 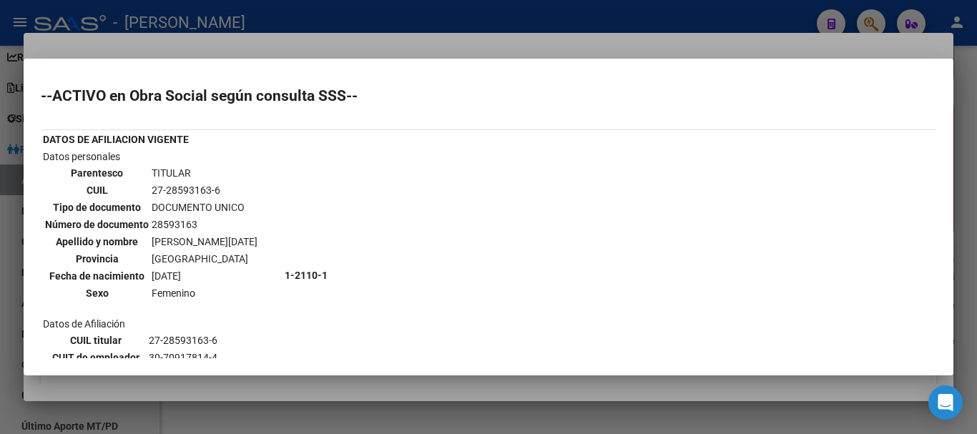 What do you see at coordinates (205, 225) in the screenshot?
I see `td: 28593163` at bounding box center [205, 225].